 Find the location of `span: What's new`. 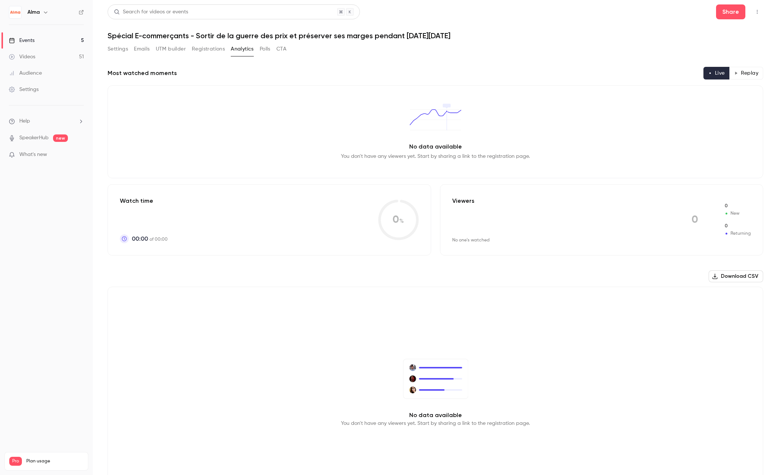

span: What's new is located at coordinates (33, 154).